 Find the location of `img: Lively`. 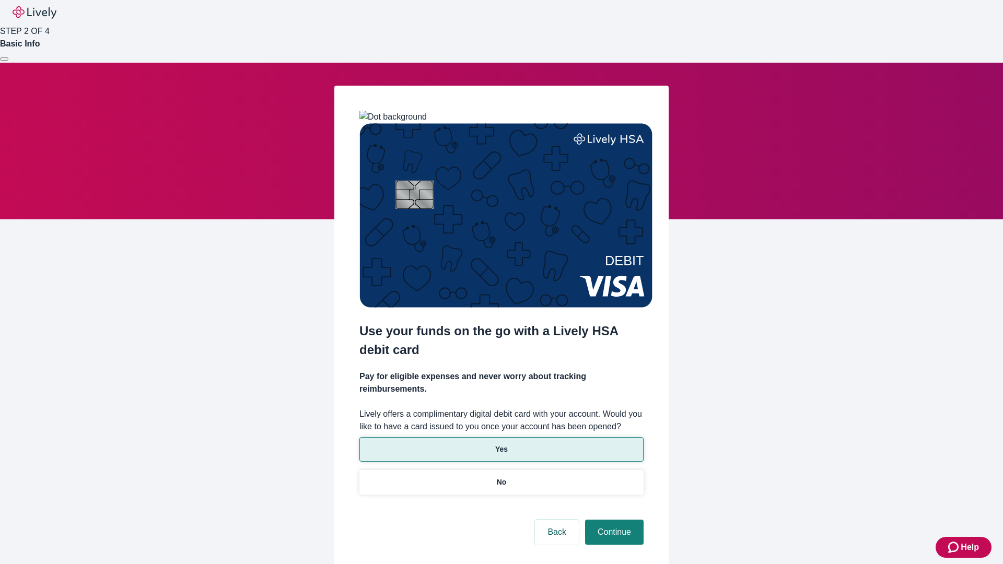

img: Lively is located at coordinates (34, 13).